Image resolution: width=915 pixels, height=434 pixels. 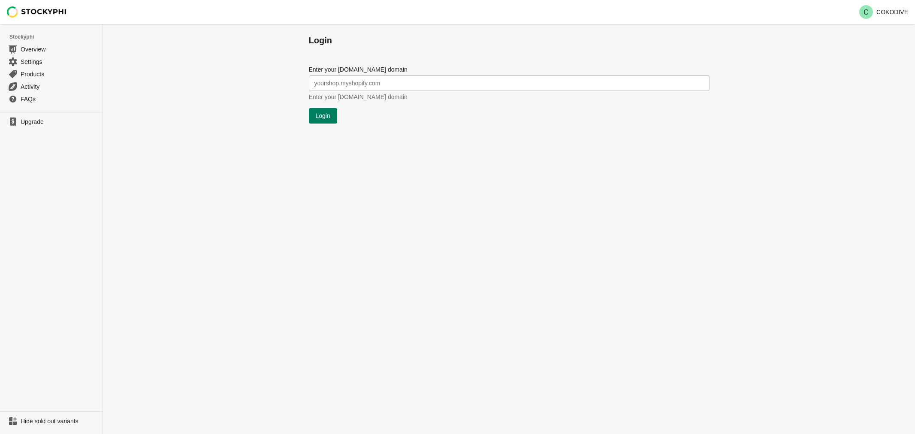 I want to click on text: C, so click(x=866, y=12).